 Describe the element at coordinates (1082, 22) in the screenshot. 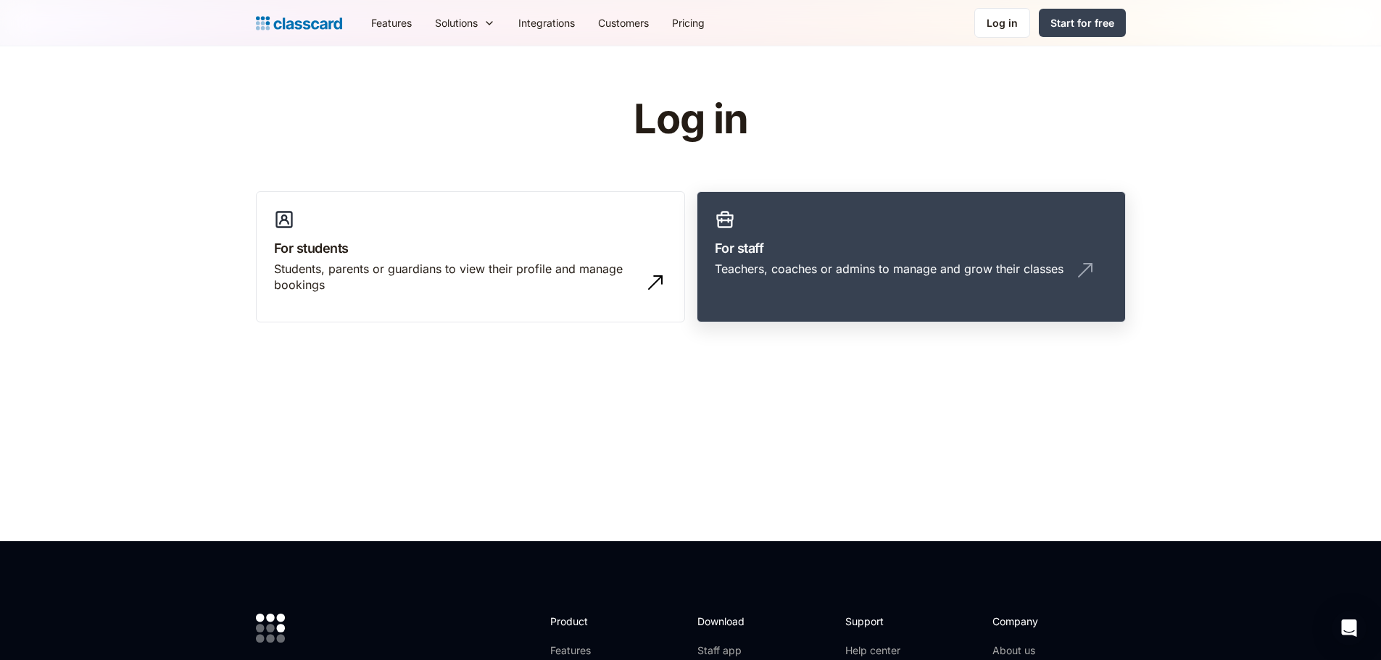

I see `div: Start for free` at that location.